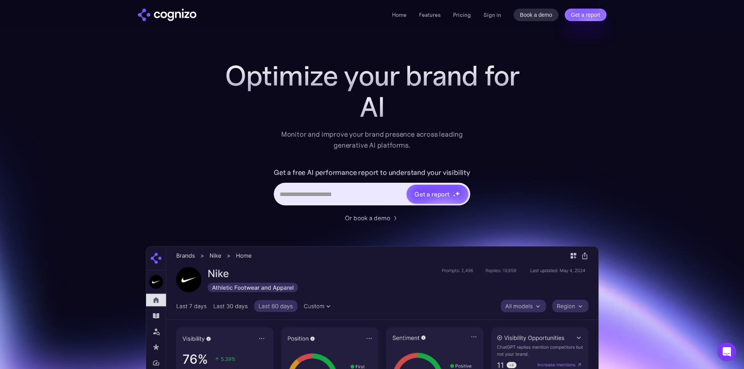  What do you see at coordinates (432, 194) in the screenshot?
I see `div: Get a report` at bounding box center [432, 194].